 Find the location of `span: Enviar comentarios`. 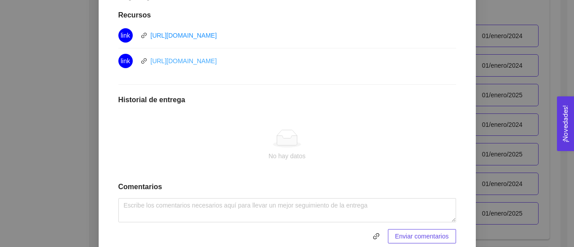

span: Enviar comentarios is located at coordinates (422, 236).